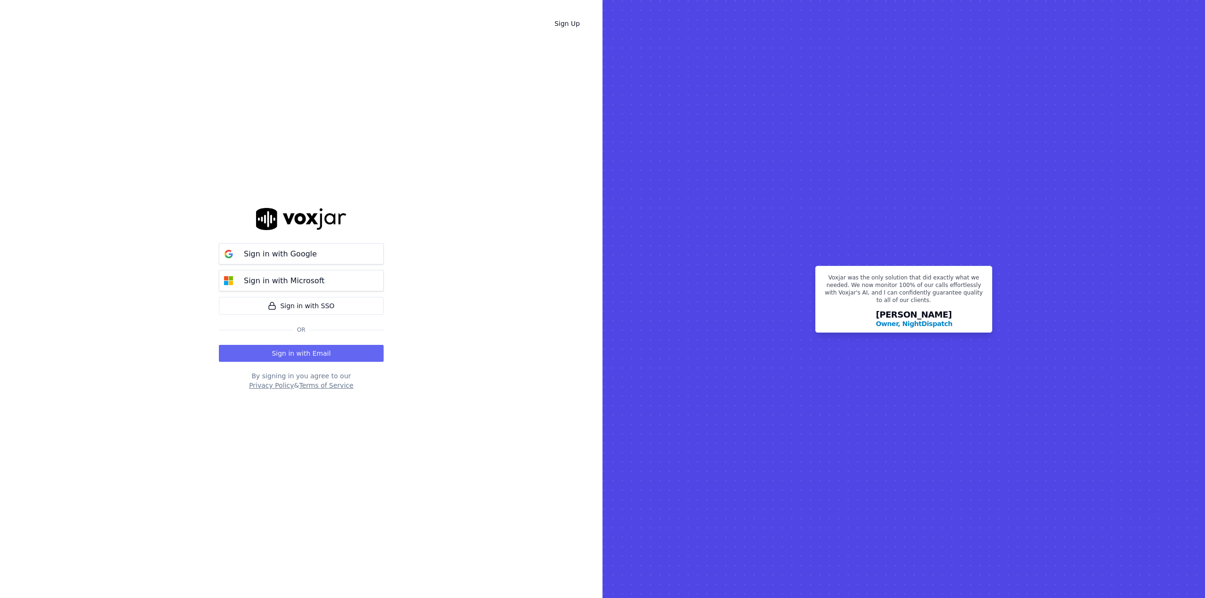 This screenshot has width=1205, height=598. I want to click on a: Sign in with SSO, so click(301, 306).